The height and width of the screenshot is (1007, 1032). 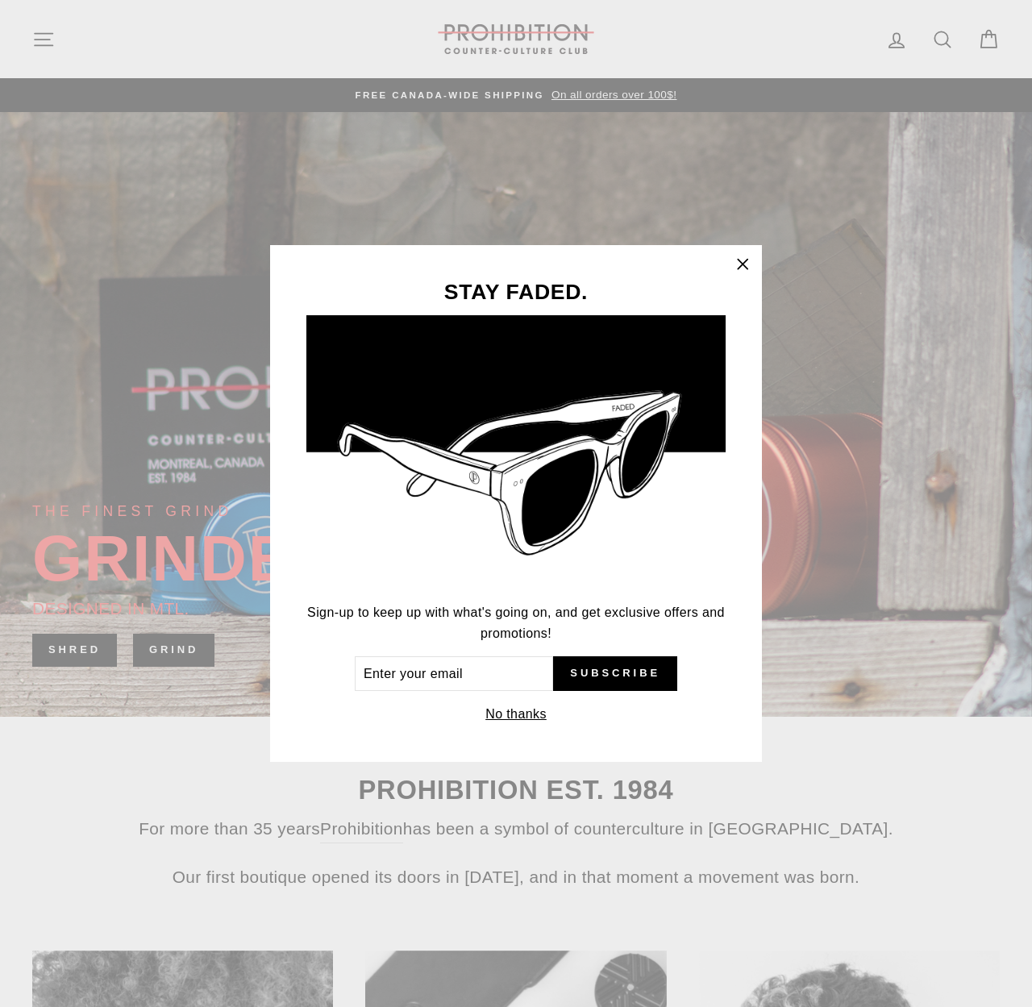 What do you see at coordinates (454, 674) in the screenshot?
I see `input: Enter your email` at bounding box center [454, 674].